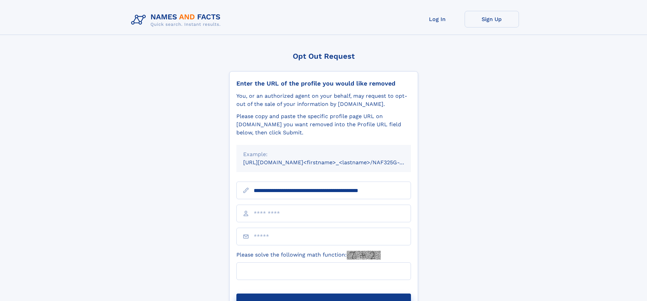  What do you see at coordinates (438, 19) in the screenshot?
I see `a: Log In` at bounding box center [438, 19].